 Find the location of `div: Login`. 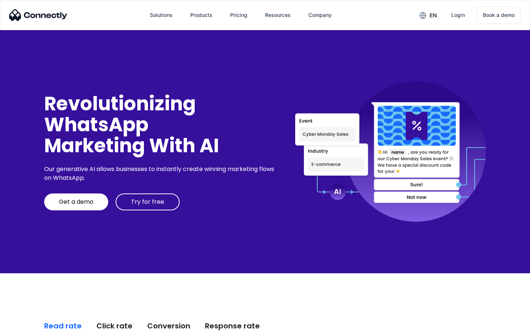

div: Login is located at coordinates (457, 15).